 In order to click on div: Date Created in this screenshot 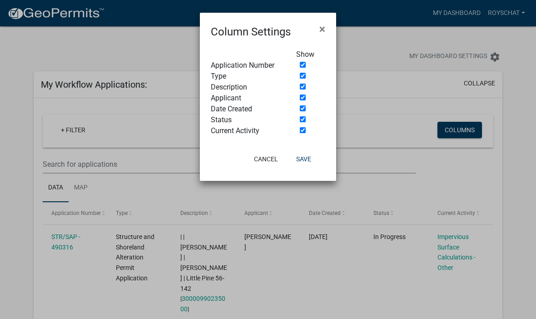, I will do `click(247, 109)`.